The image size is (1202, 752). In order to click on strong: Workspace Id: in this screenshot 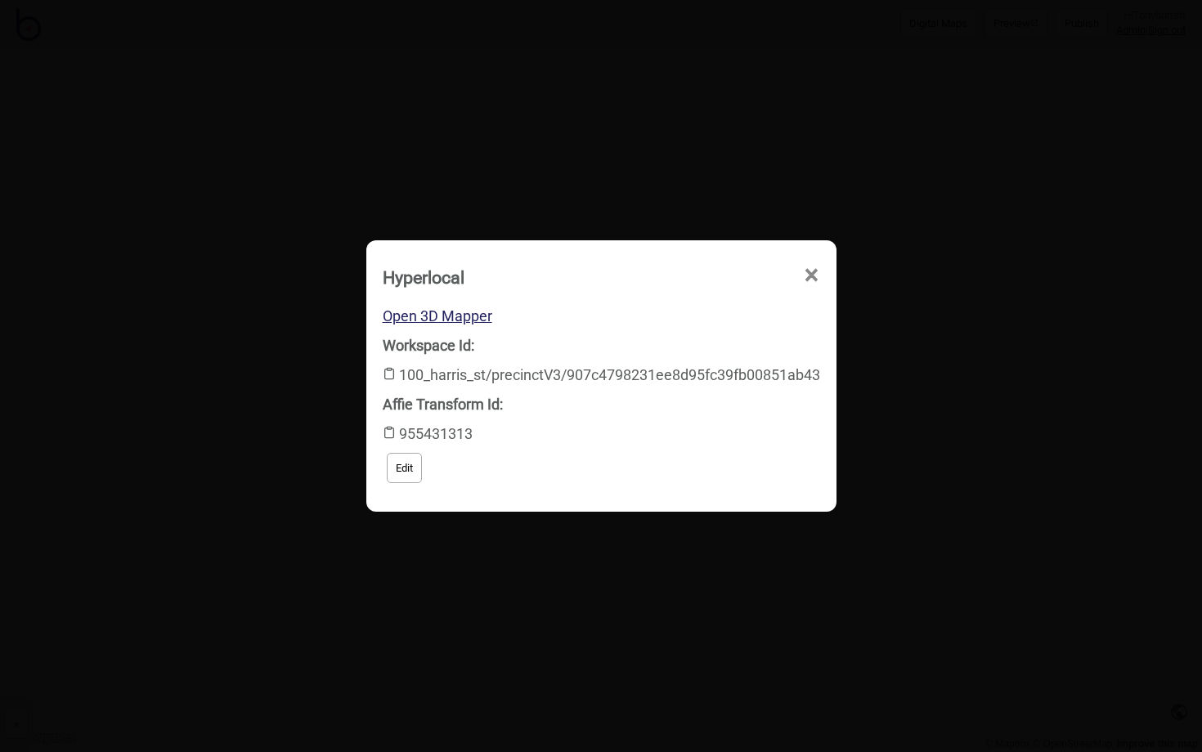, I will do `click(429, 345)`.